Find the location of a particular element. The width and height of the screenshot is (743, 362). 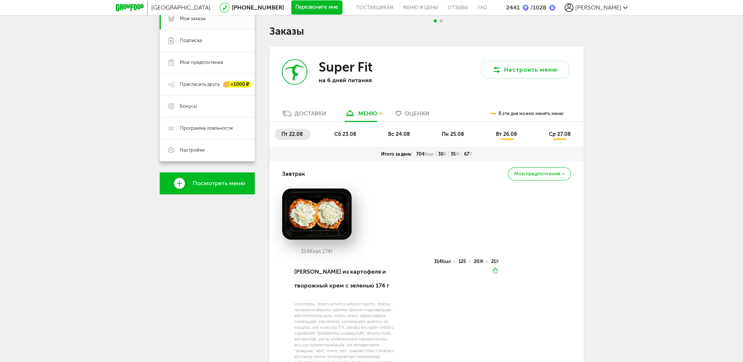

span: Программа лояльности is located at coordinates (206, 128).